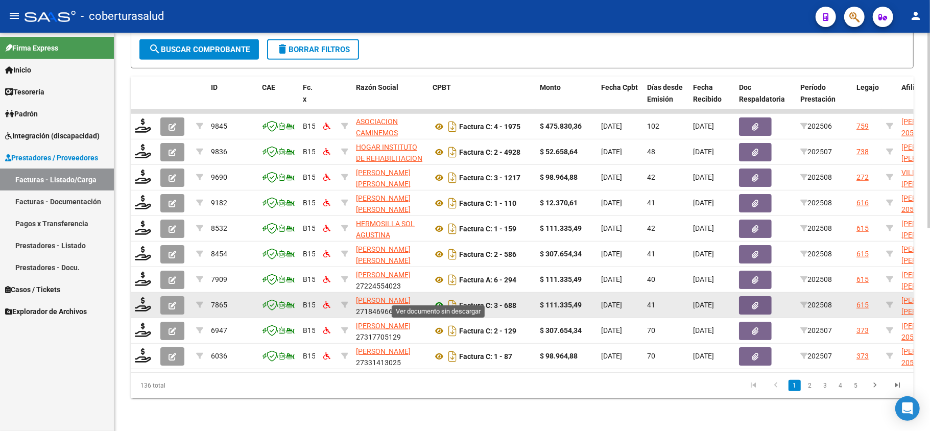 This screenshot has height=431, width=930. I want to click on a: go to first page, so click(753, 386).